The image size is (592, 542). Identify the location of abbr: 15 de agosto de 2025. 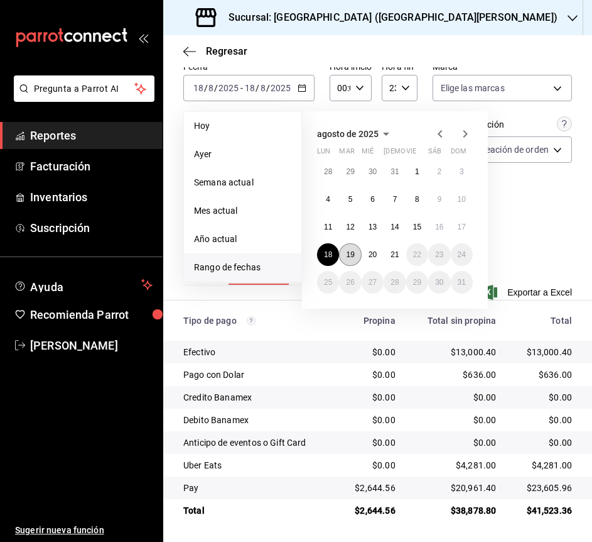
(417, 227).